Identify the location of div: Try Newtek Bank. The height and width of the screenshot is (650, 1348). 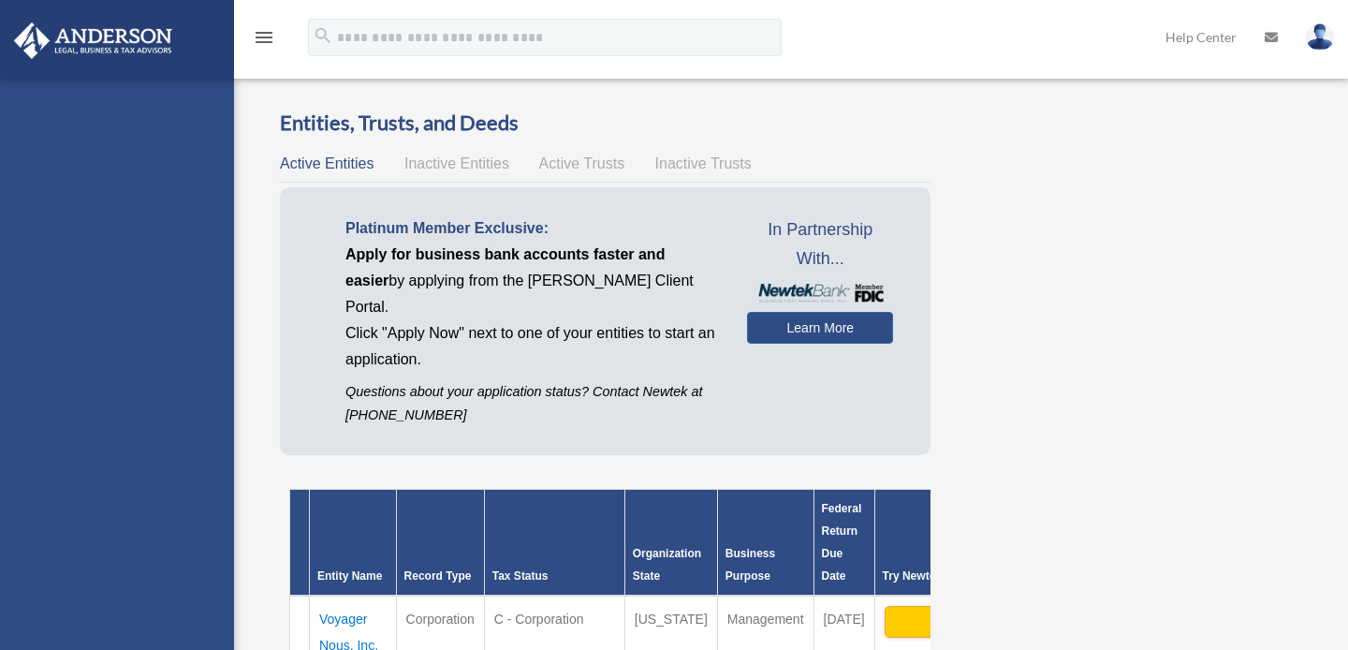
(976, 576).